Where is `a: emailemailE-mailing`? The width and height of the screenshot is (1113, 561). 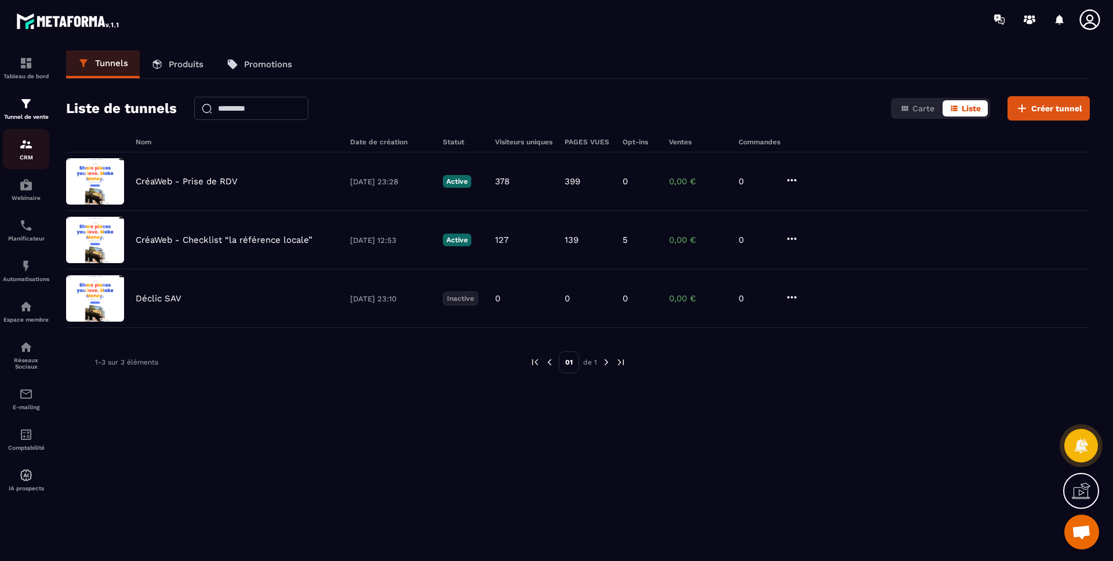 a: emailemailE-mailing is located at coordinates (26, 399).